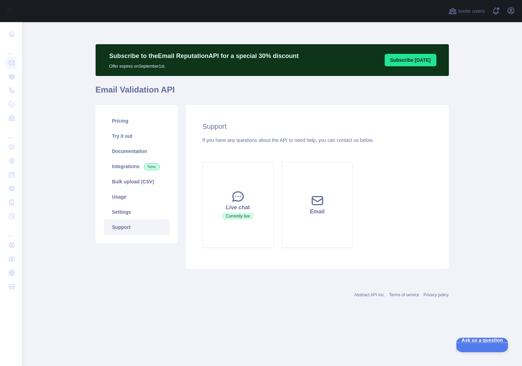  I want to click on h2: Support, so click(317, 126).